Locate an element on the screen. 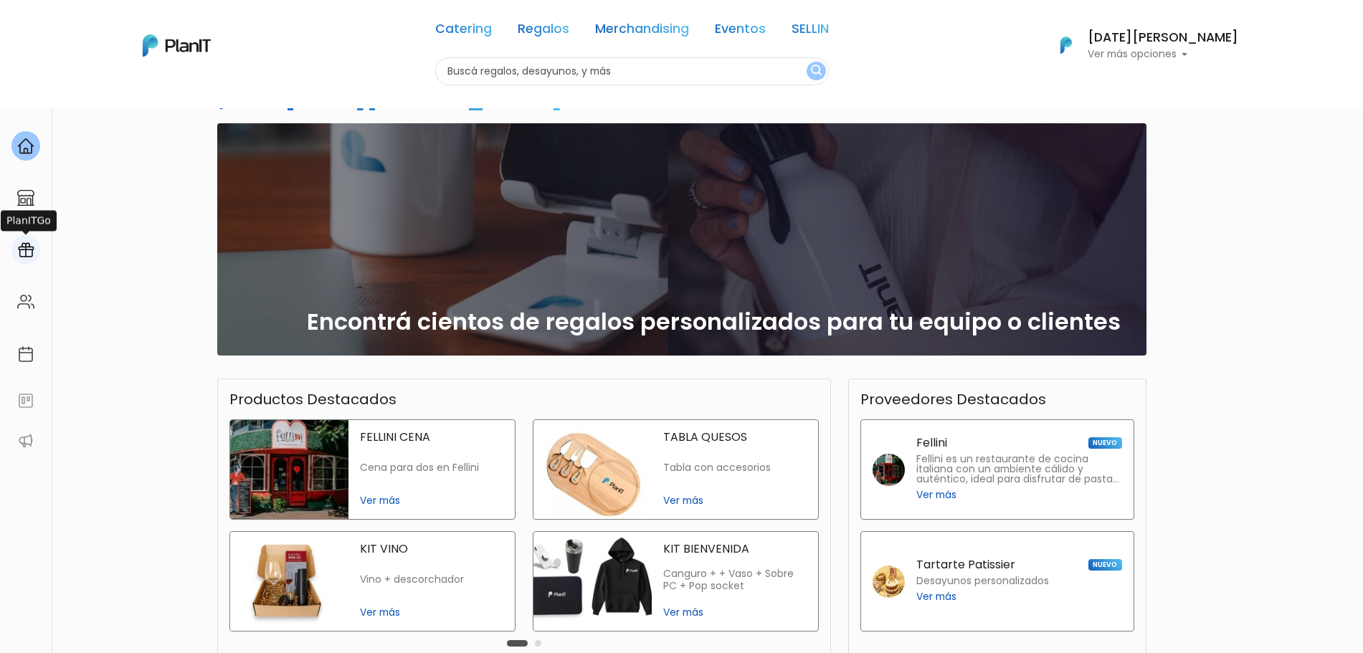 This screenshot has width=1363, height=653. strong: PLAN IT is located at coordinates (71, 122).